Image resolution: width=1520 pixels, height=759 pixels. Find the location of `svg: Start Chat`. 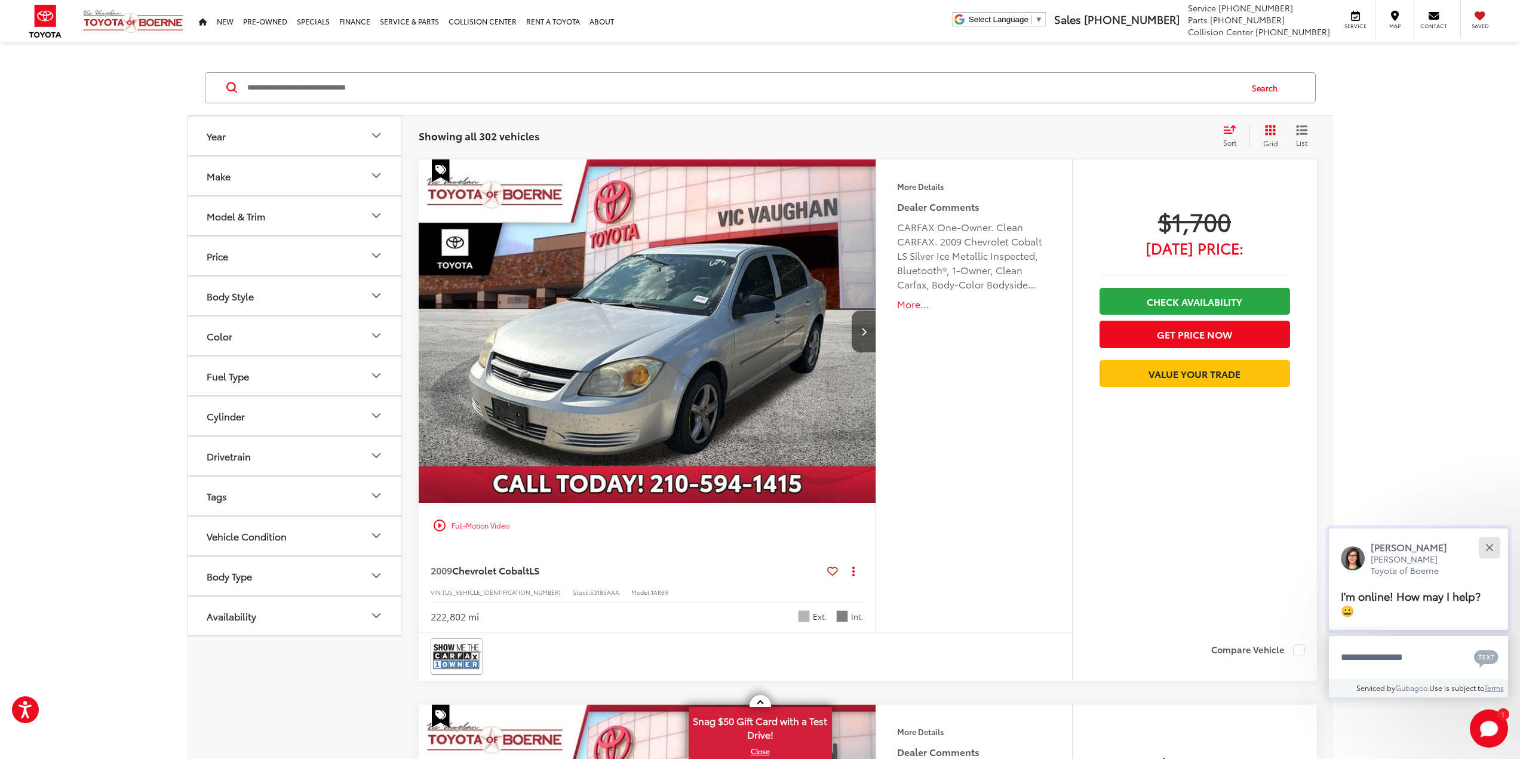

svg: Start Chat is located at coordinates (1489, 729).